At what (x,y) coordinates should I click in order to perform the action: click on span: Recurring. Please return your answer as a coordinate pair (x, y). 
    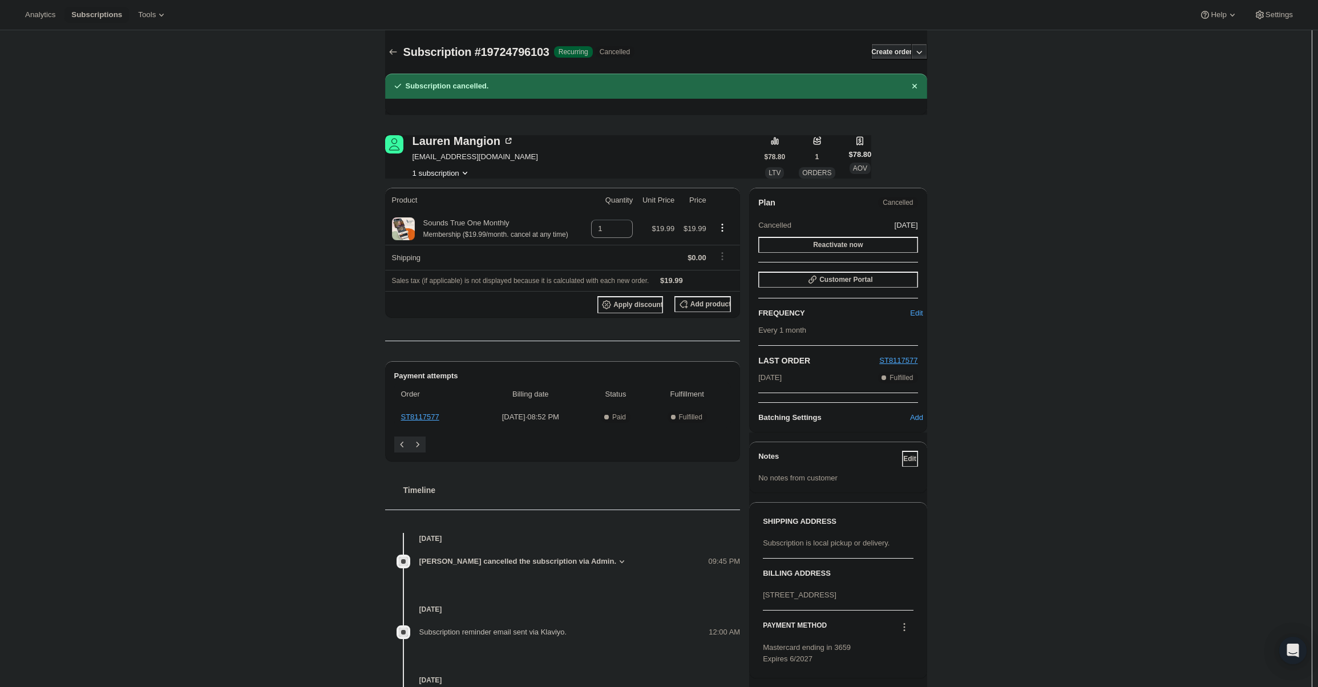
    Looking at the image, I should click on (573, 52).